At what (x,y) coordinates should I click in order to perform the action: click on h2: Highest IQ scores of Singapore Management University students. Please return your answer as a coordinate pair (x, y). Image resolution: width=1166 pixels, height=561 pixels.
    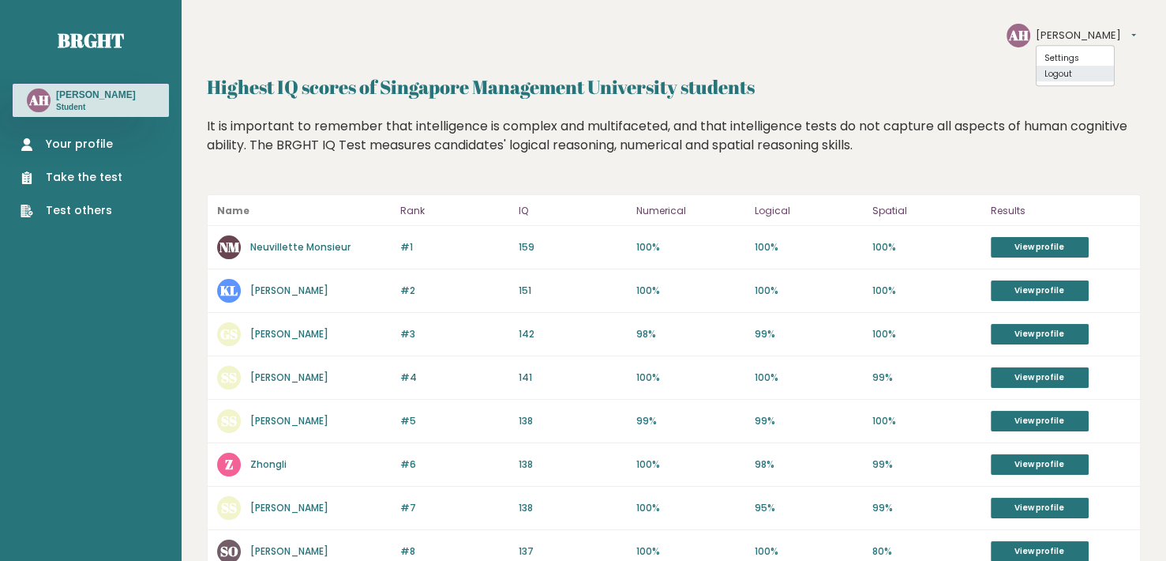
    Looking at the image, I should click on (673, 87).